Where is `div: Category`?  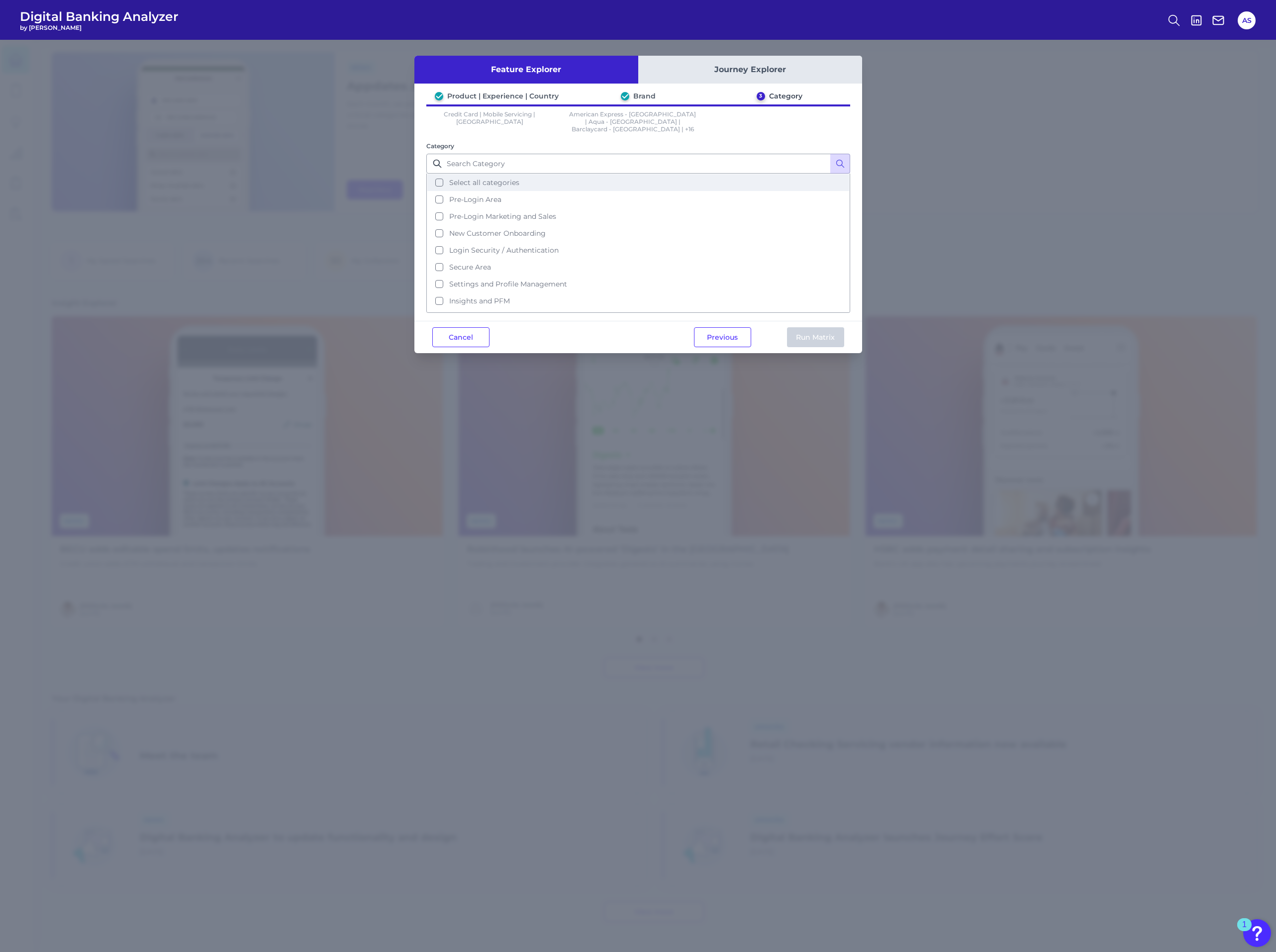
div: Category is located at coordinates (786, 96).